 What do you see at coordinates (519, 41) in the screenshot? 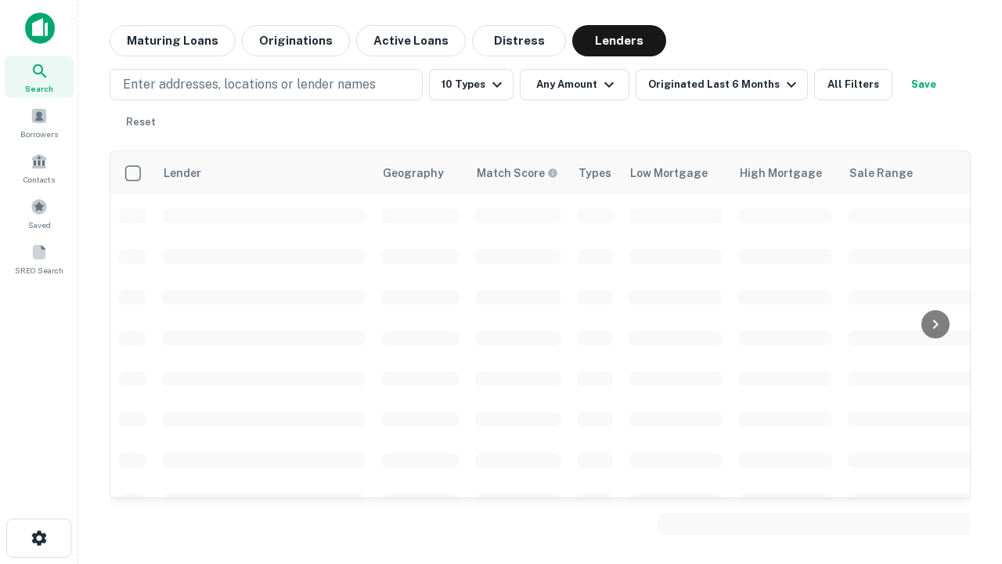
I see `button: Distress` at bounding box center [519, 41].